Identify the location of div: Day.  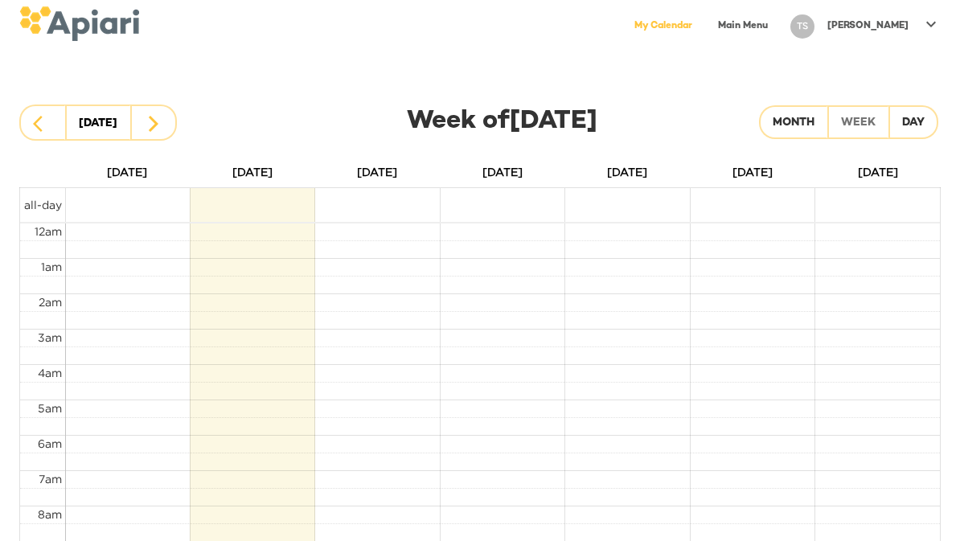
(914, 123).